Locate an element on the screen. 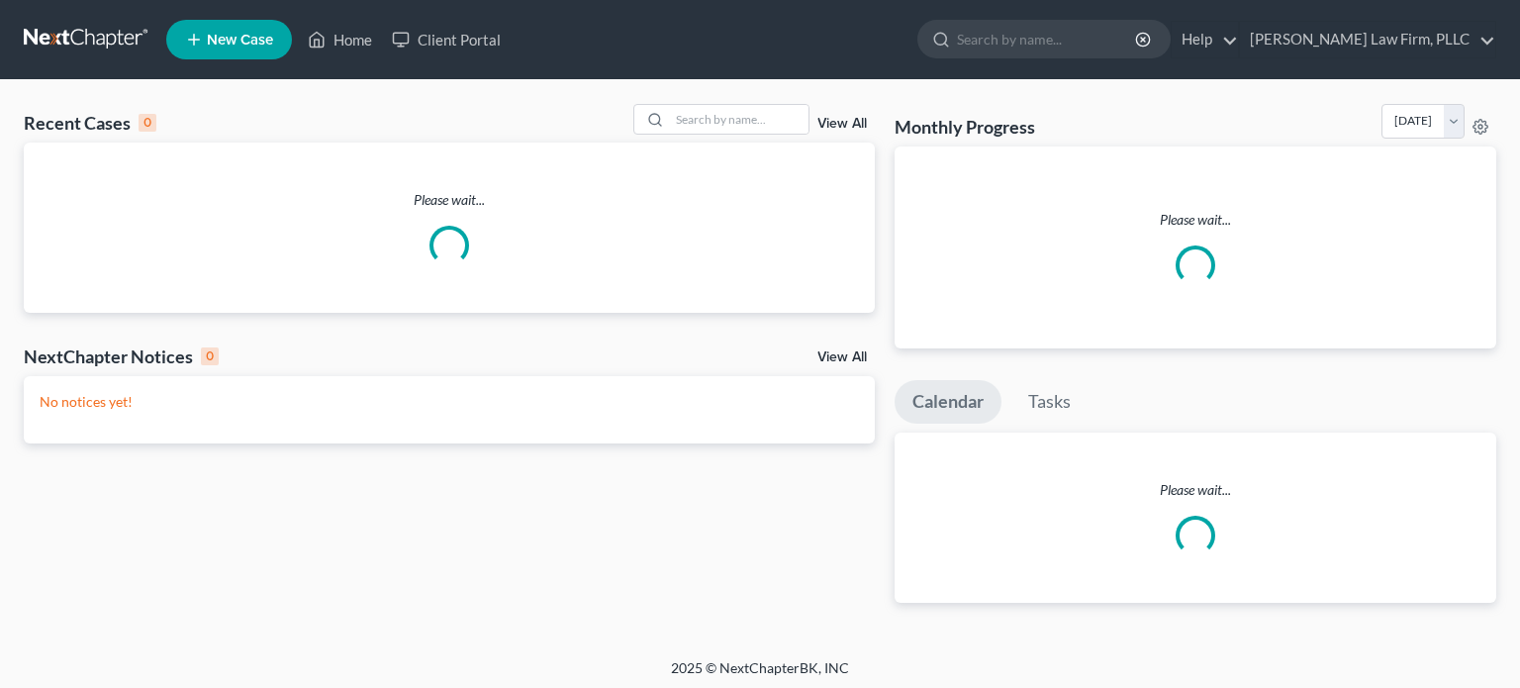 The width and height of the screenshot is (1520, 688). h3: Monthly Progress is located at coordinates (965, 127).